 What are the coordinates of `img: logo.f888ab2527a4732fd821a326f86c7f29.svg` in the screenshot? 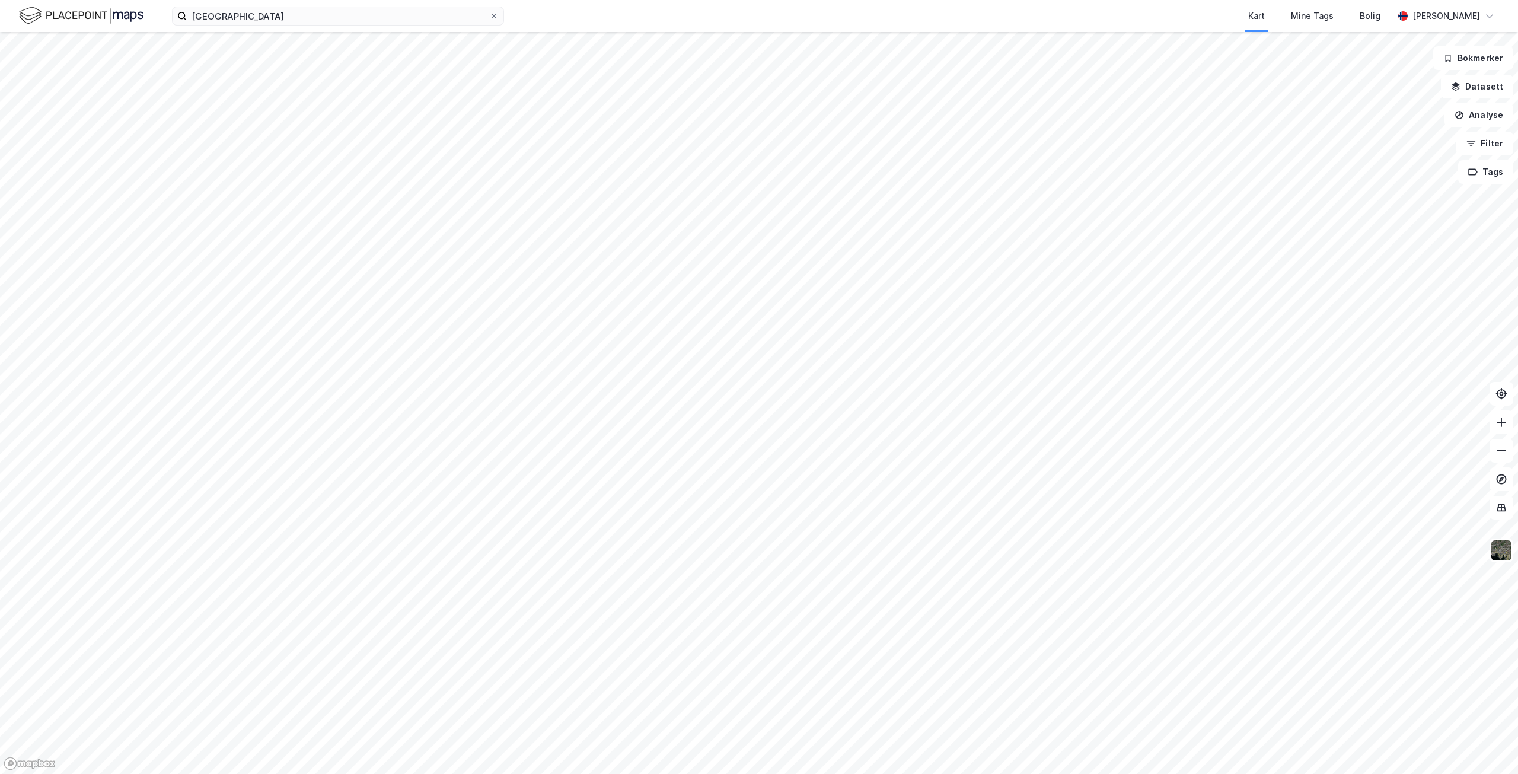 It's located at (81, 15).